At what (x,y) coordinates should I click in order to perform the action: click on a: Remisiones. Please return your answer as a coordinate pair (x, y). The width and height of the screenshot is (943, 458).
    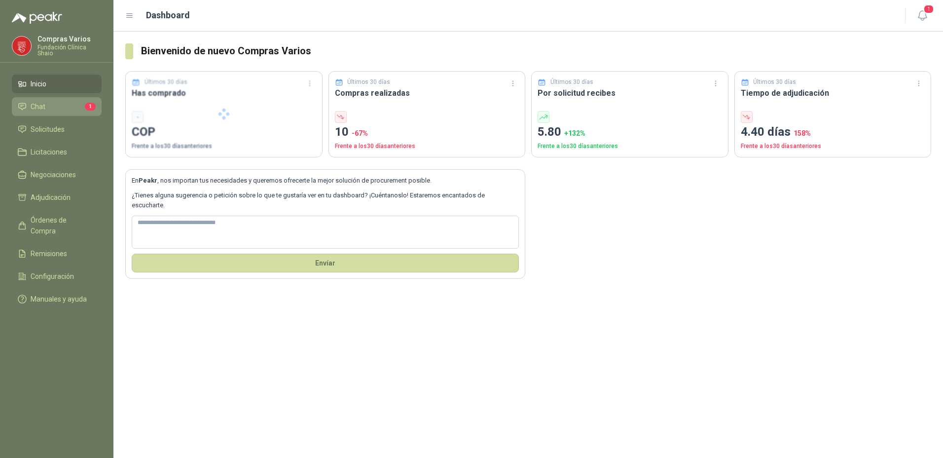
    Looking at the image, I should click on (57, 254).